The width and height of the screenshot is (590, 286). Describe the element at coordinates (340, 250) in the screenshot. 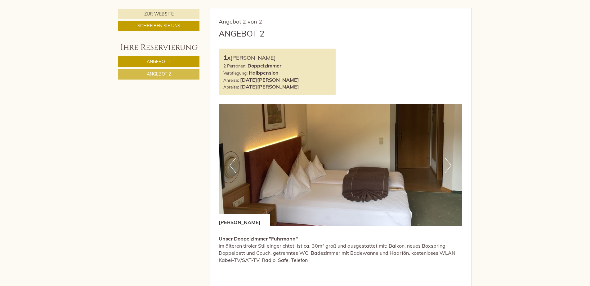

I see `p: im älteren tiroler Stil eingerichtet, ist ca. 30m² groß und ausgestattet mit: Balkon, neues Boxsp...` at that location.